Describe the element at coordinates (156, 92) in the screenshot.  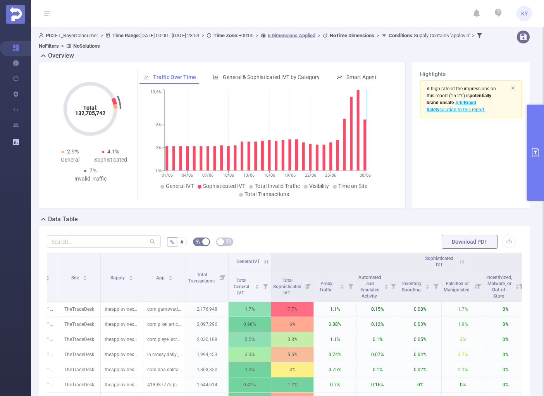
I see `tspan: 10.6%` at that location.